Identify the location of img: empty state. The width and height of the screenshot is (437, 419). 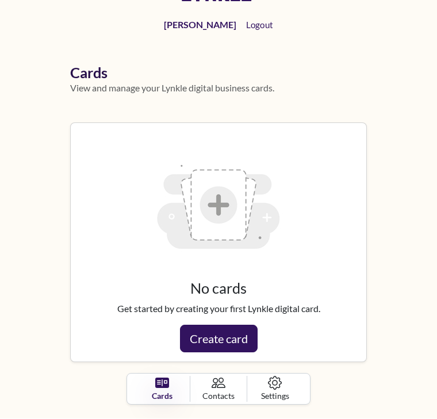
(219, 207).